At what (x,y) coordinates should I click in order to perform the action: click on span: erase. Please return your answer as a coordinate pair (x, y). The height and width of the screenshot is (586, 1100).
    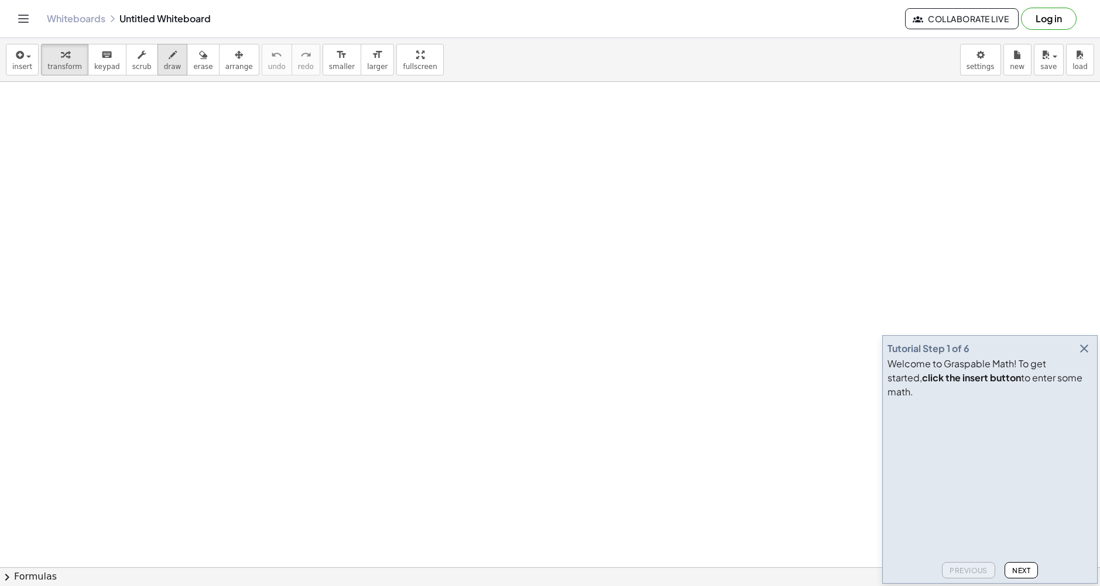
    Looking at the image, I should click on (203, 67).